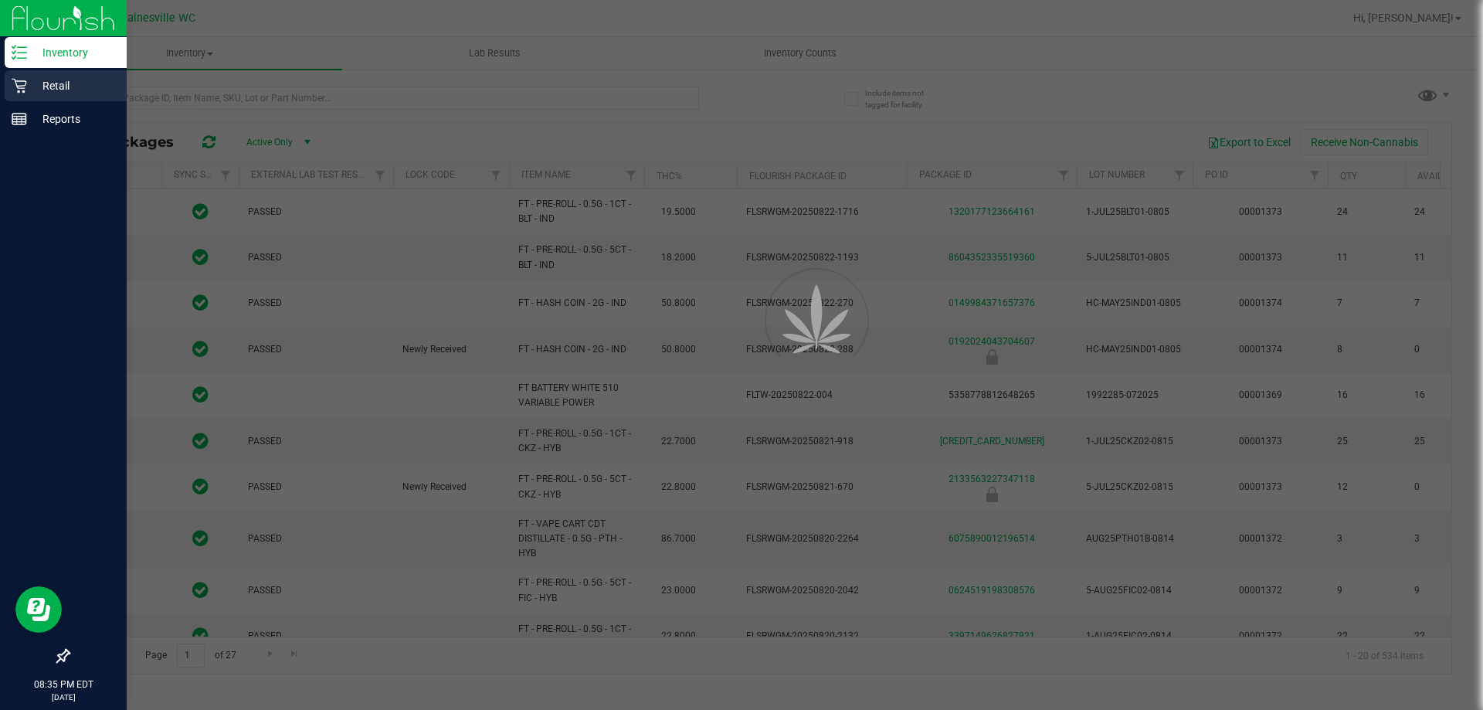  I want to click on inline-svg: Inventory, so click(19, 53).